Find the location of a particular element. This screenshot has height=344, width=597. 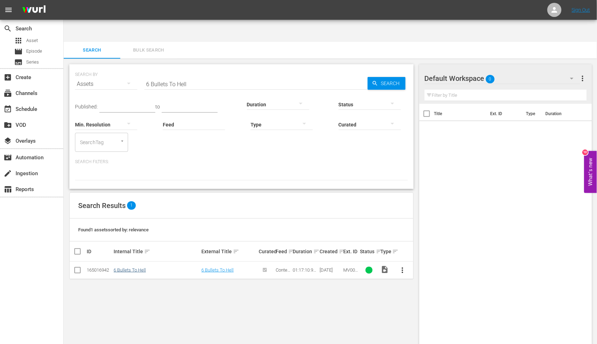

th: Type is located at coordinates (531, 114).